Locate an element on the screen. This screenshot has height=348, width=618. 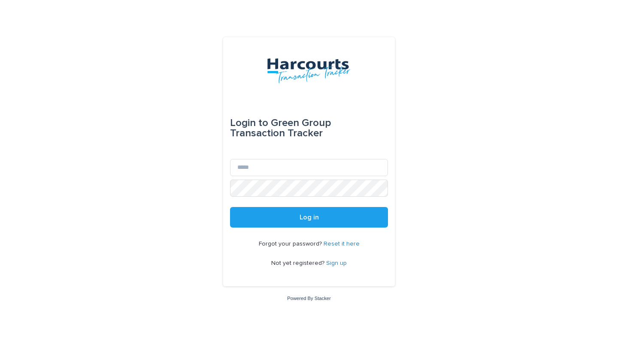
a: Reset it here is located at coordinates (341, 244).